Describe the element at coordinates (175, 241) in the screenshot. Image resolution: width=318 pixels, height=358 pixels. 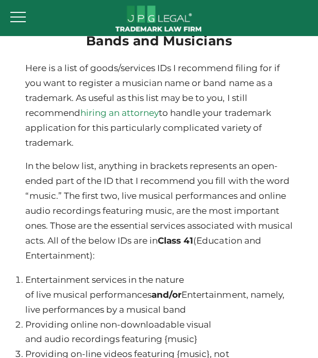
I see `strong: Class 41` at that location.